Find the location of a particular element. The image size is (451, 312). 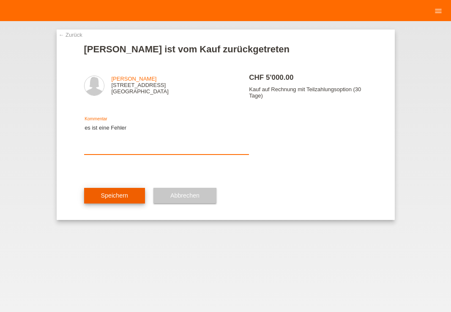

i: menu is located at coordinates (438, 11).